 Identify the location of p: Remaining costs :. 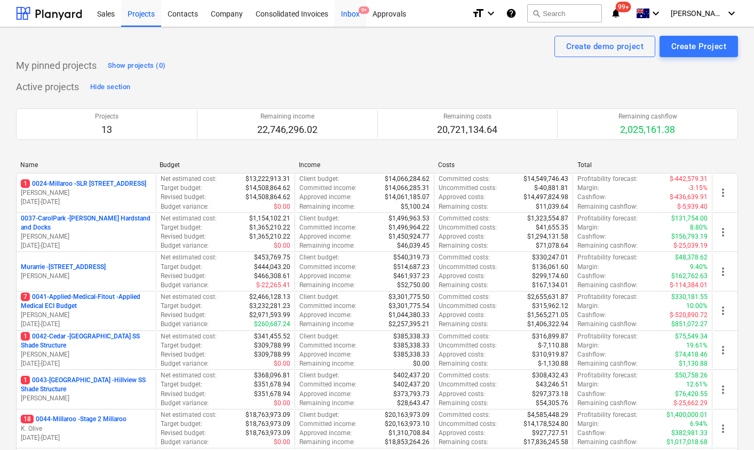
(463, 363).